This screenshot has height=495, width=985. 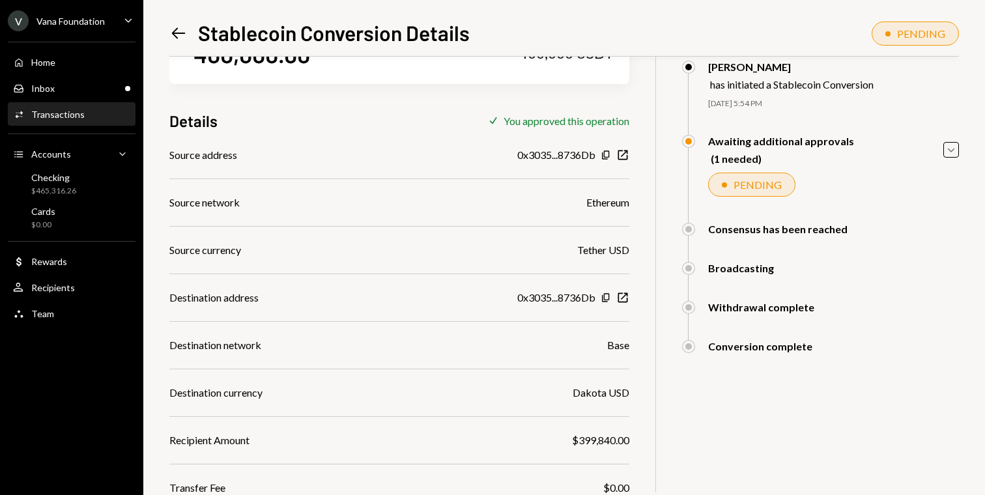 What do you see at coordinates (205, 203) in the screenshot?
I see `div: Source network` at bounding box center [205, 203].